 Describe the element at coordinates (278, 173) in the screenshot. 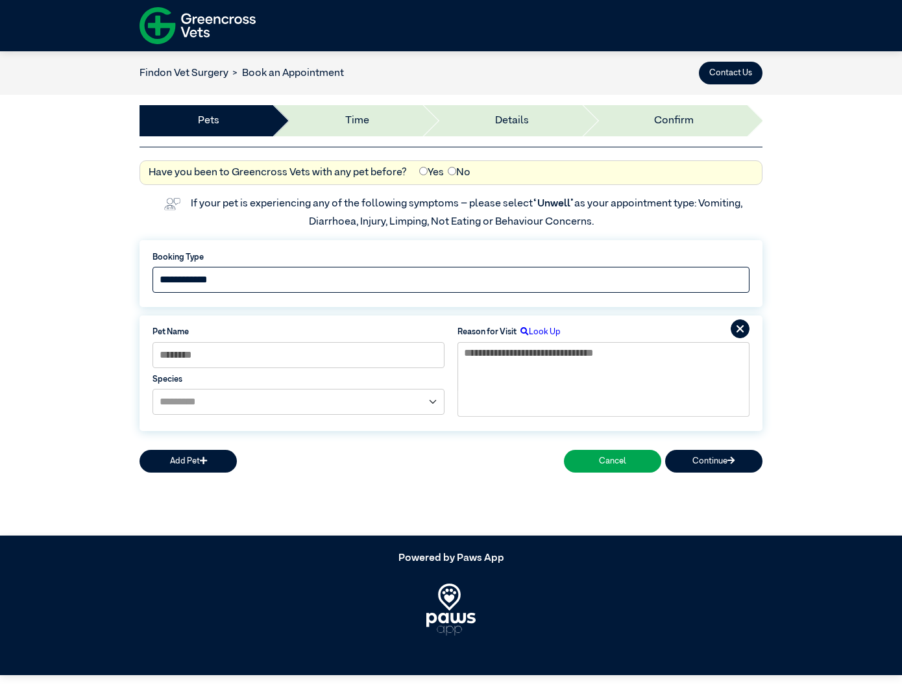

I see `label: Have you been to Greencross Vets with any pet before?` at that location.